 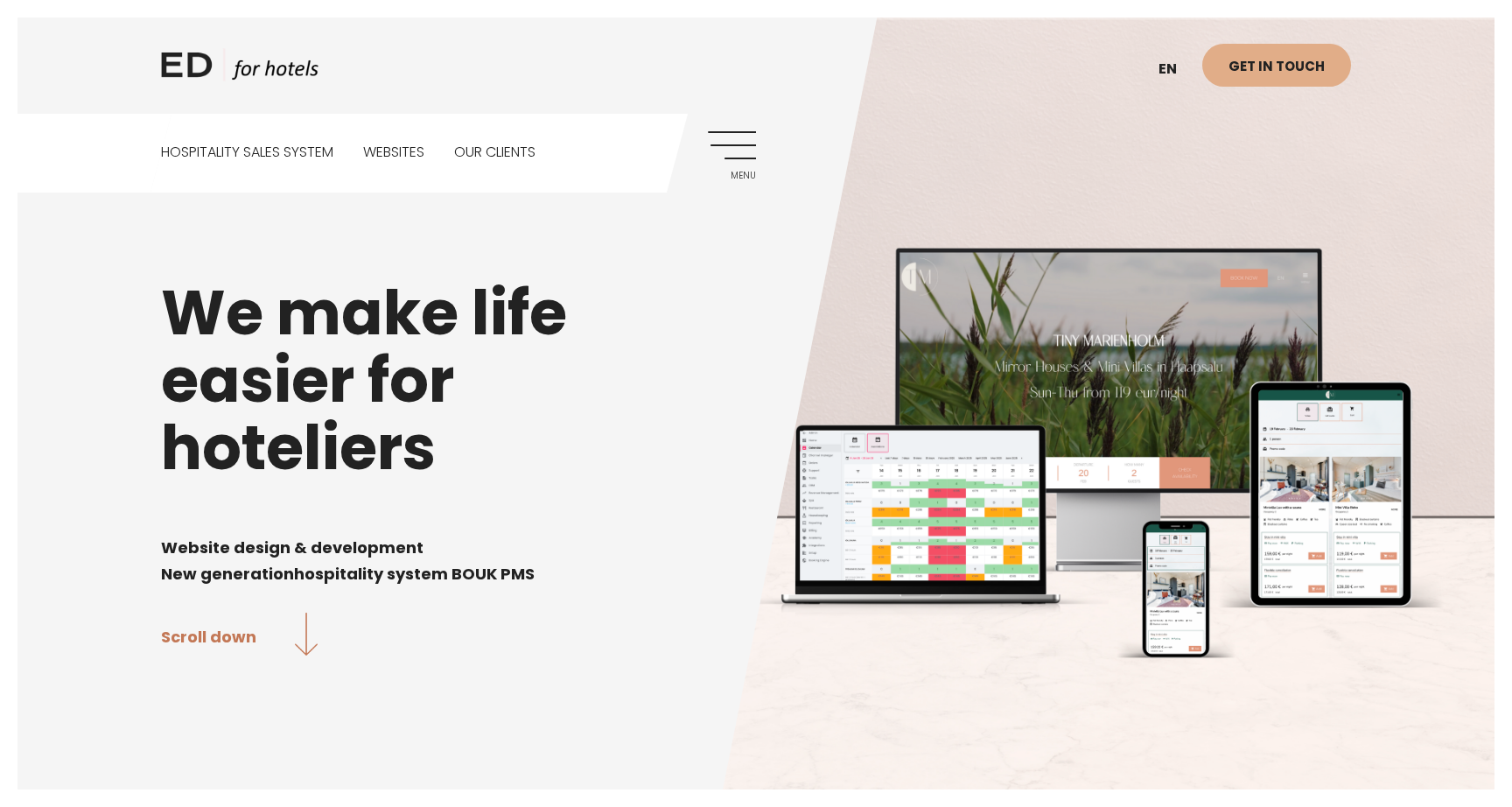 What do you see at coordinates (240, 70) in the screenshot?
I see `a: ED HOTELS` at bounding box center [240, 70].